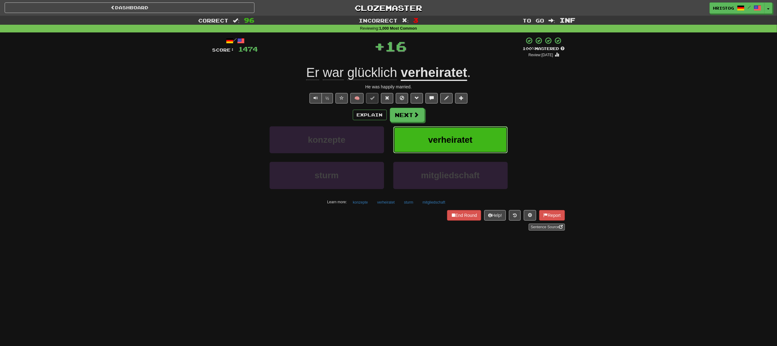  Describe the element at coordinates (447, 98) in the screenshot. I see `button: Edit sentence (alt+d)` at that location.